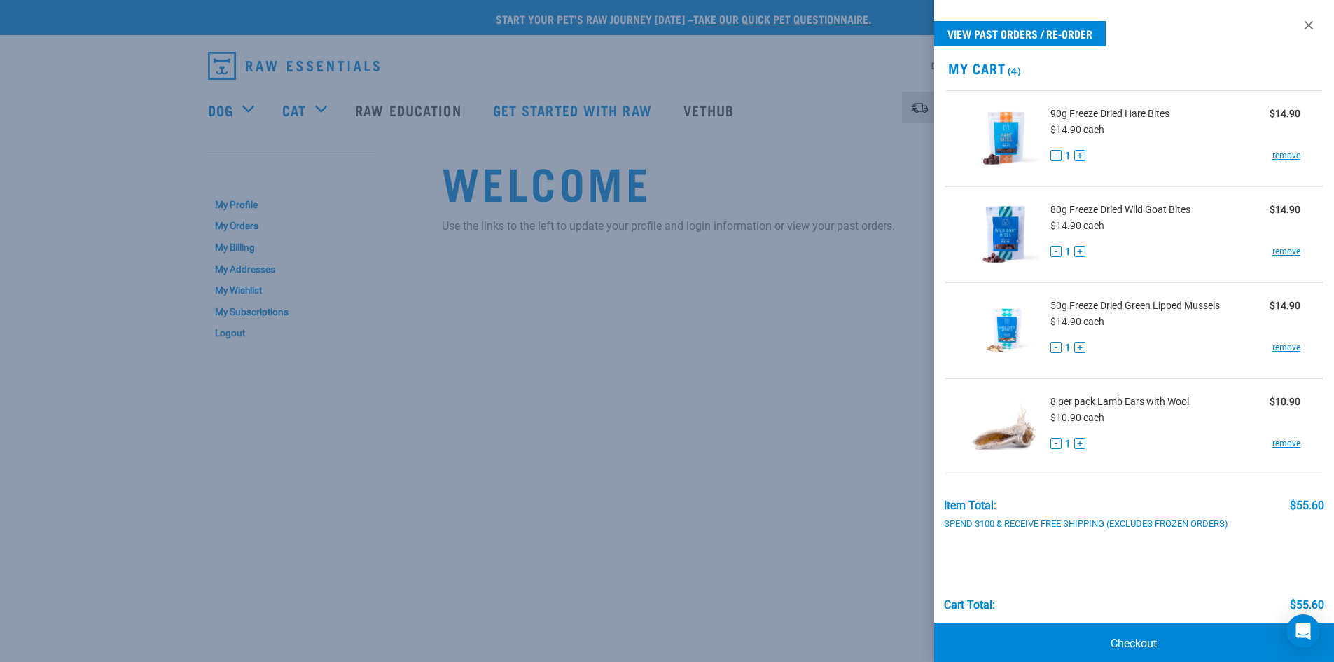  I want to click on img: Freeze Dried Wild Goat Bites, so click(1004, 234).